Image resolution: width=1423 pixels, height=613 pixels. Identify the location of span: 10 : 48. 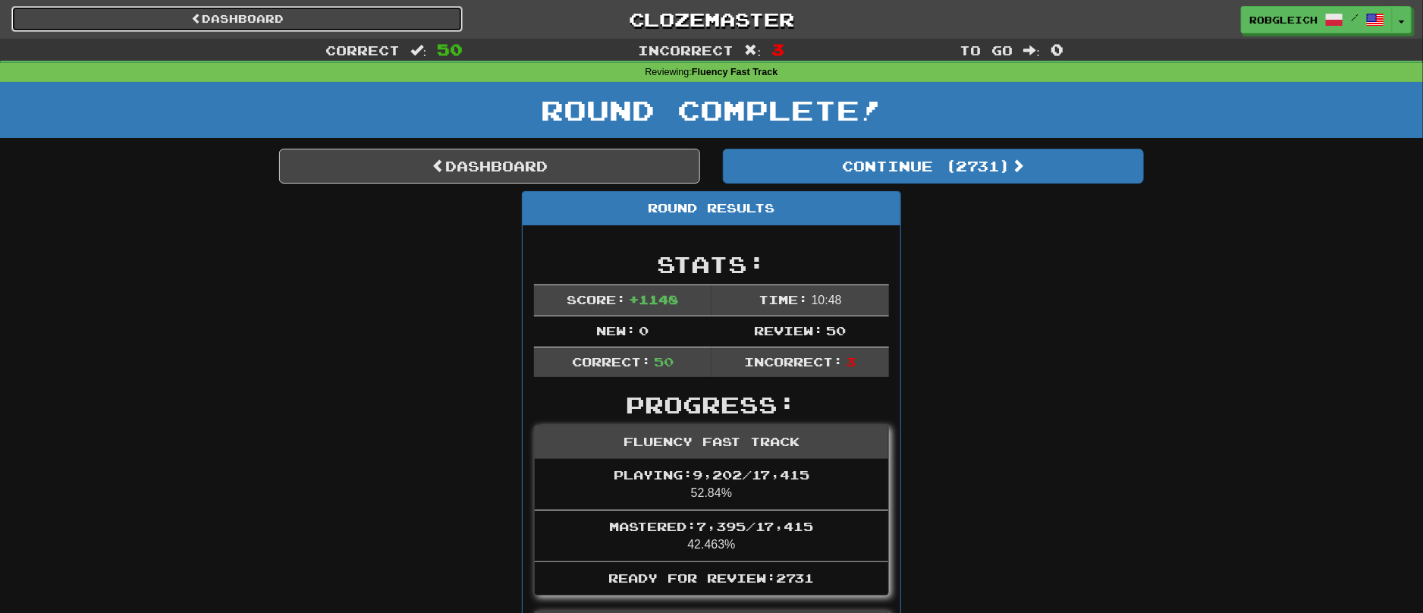
(827, 300).